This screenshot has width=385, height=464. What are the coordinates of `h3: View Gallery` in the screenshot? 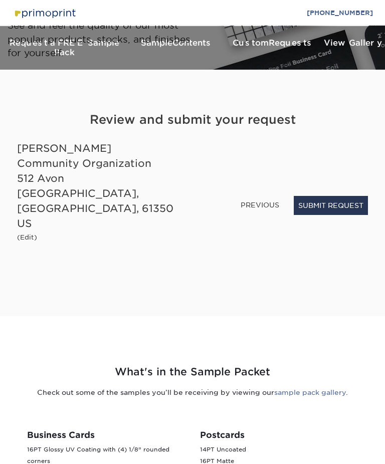 It's located at (353, 43).